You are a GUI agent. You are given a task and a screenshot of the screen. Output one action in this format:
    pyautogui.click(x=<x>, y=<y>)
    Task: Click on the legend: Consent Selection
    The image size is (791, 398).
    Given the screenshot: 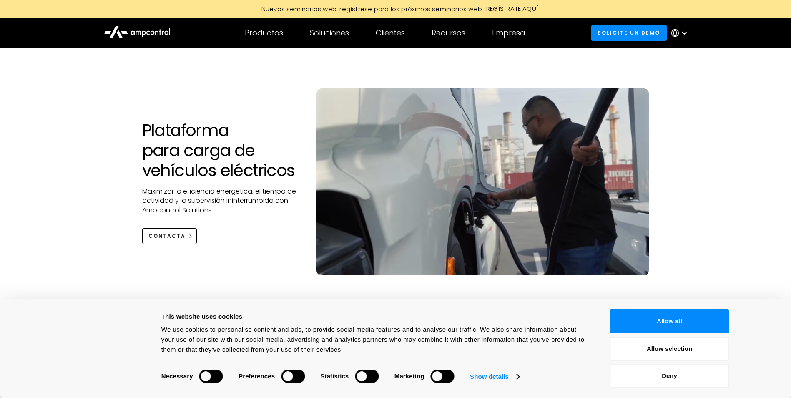 What is the action you would take?
    pyautogui.click(x=161, y=365)
    